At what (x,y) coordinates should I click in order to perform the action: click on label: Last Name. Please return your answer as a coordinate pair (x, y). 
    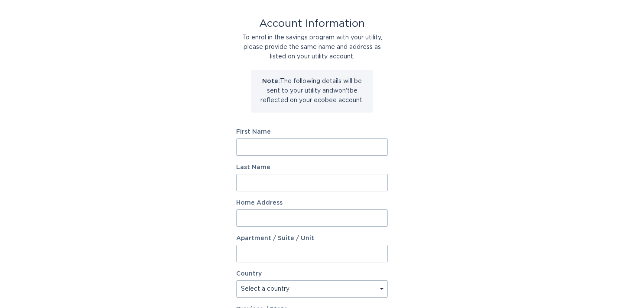
    Looking at the image, I should click on (312, 168).